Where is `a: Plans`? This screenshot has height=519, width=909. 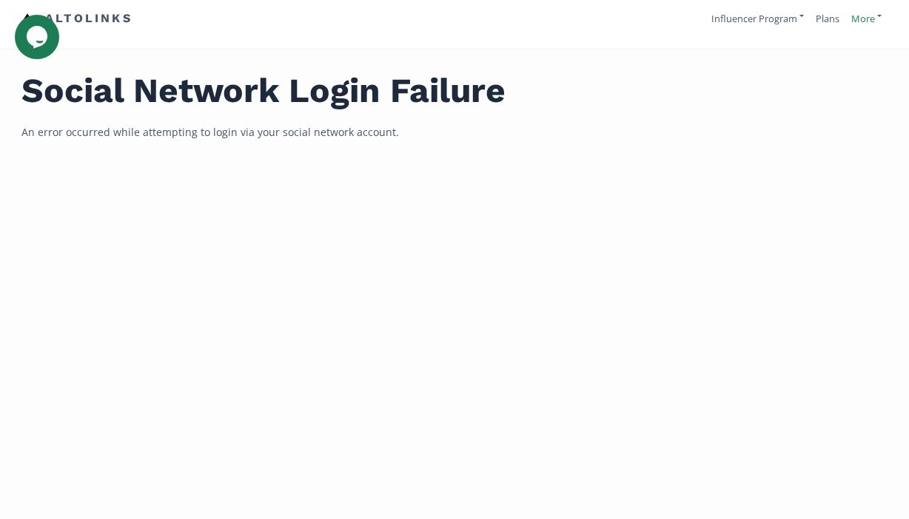
a: Plans is located at coordinates (827, 18).